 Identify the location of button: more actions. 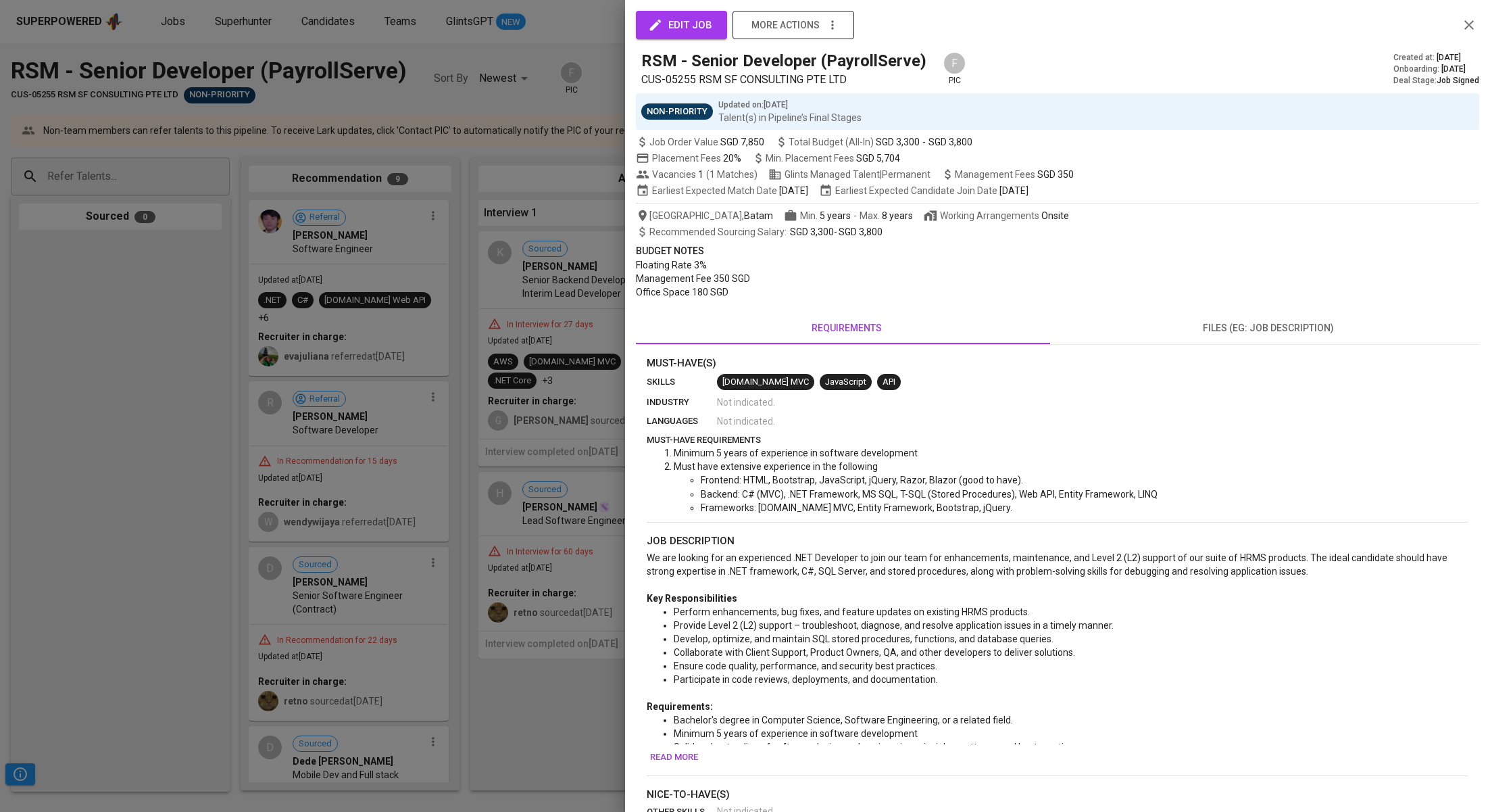
(794, 25).